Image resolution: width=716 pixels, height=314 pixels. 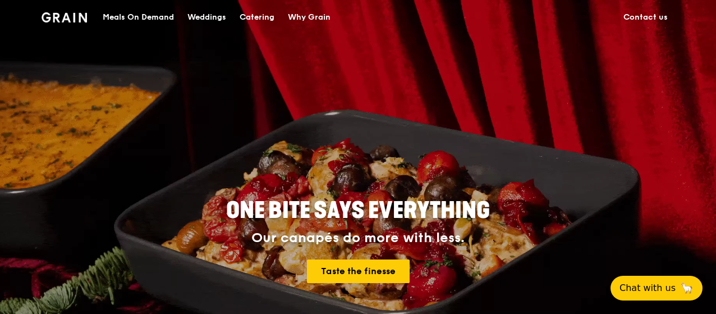 I want to click on span: Chat with us, so click(x=648, y=288).